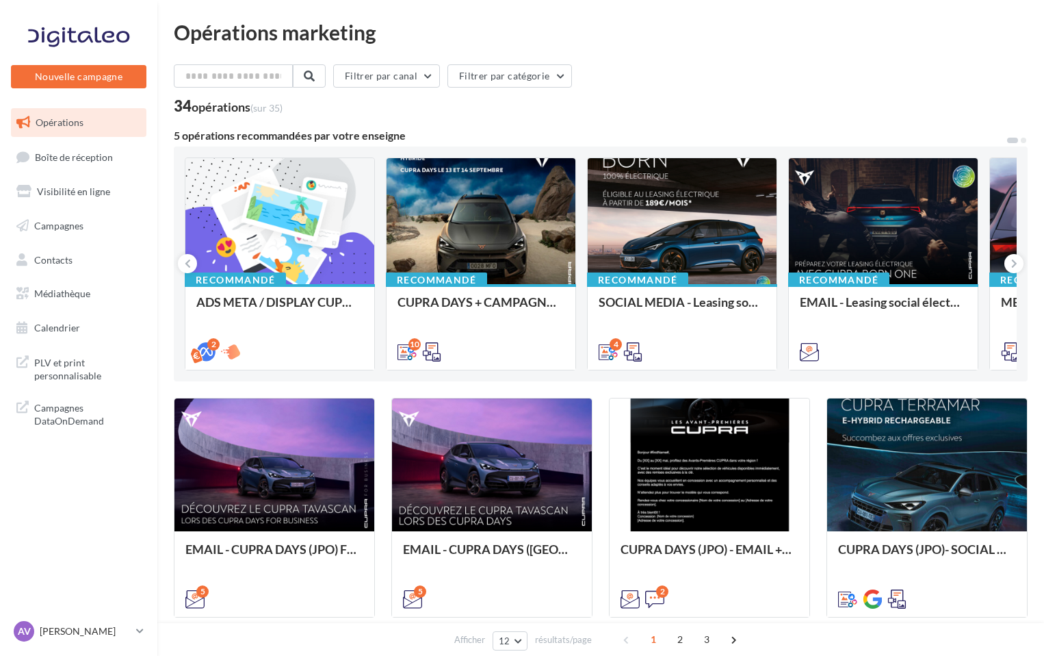 The image size is (1044, 656). I want to click on a: Calendrier, so click(79, 328).